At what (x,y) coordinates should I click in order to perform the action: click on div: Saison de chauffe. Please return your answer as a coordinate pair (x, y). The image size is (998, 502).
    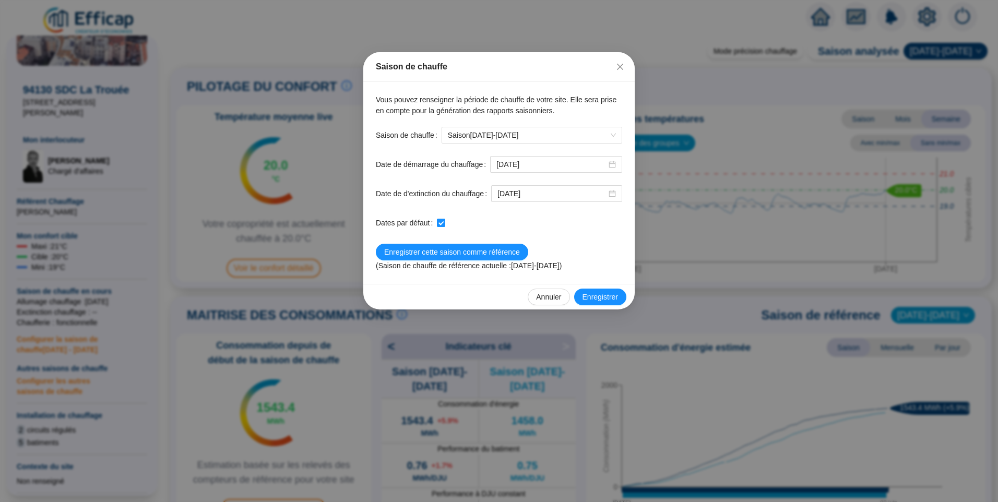
    Looking at the image, I should click on (499, 67).